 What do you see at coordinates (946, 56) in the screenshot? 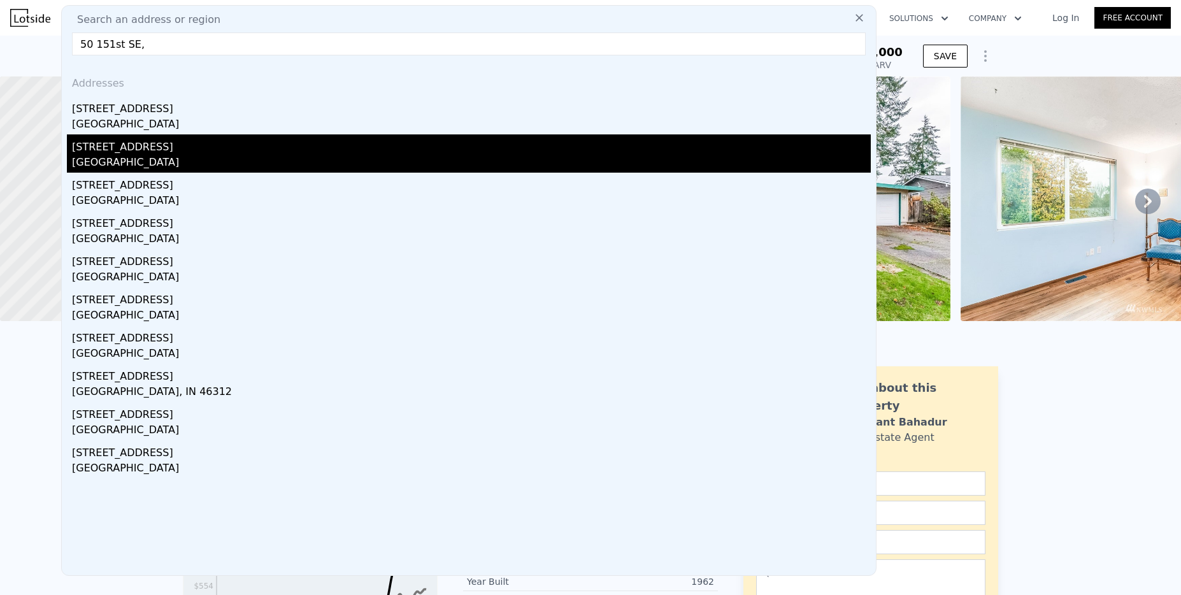
I see `button: SAVE` at bounding box center [946, 56].